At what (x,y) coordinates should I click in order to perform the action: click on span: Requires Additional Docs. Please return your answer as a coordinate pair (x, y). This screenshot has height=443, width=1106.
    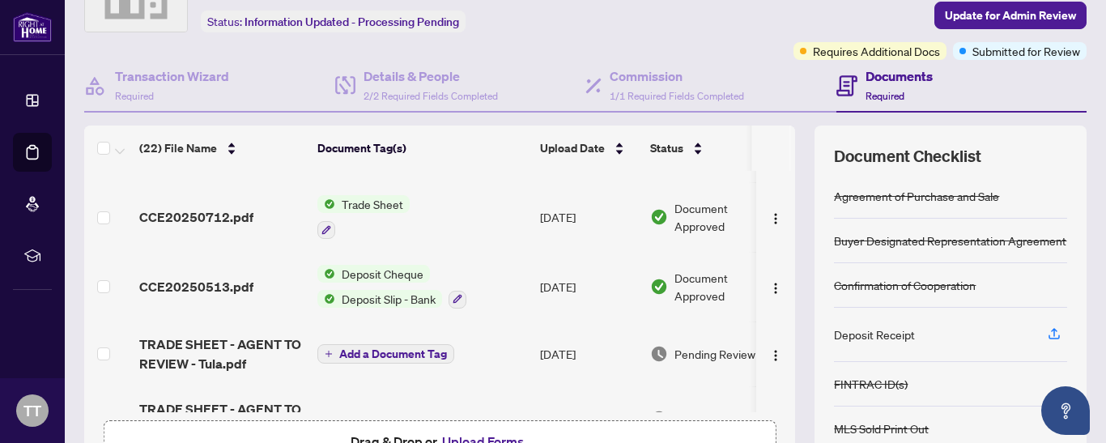
    Looking at the image, I should click on (876, 51).